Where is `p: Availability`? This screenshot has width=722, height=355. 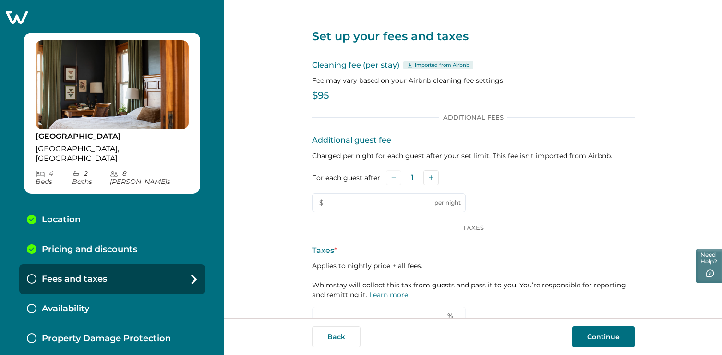 p: Availability is located at coordinates (65, 309).